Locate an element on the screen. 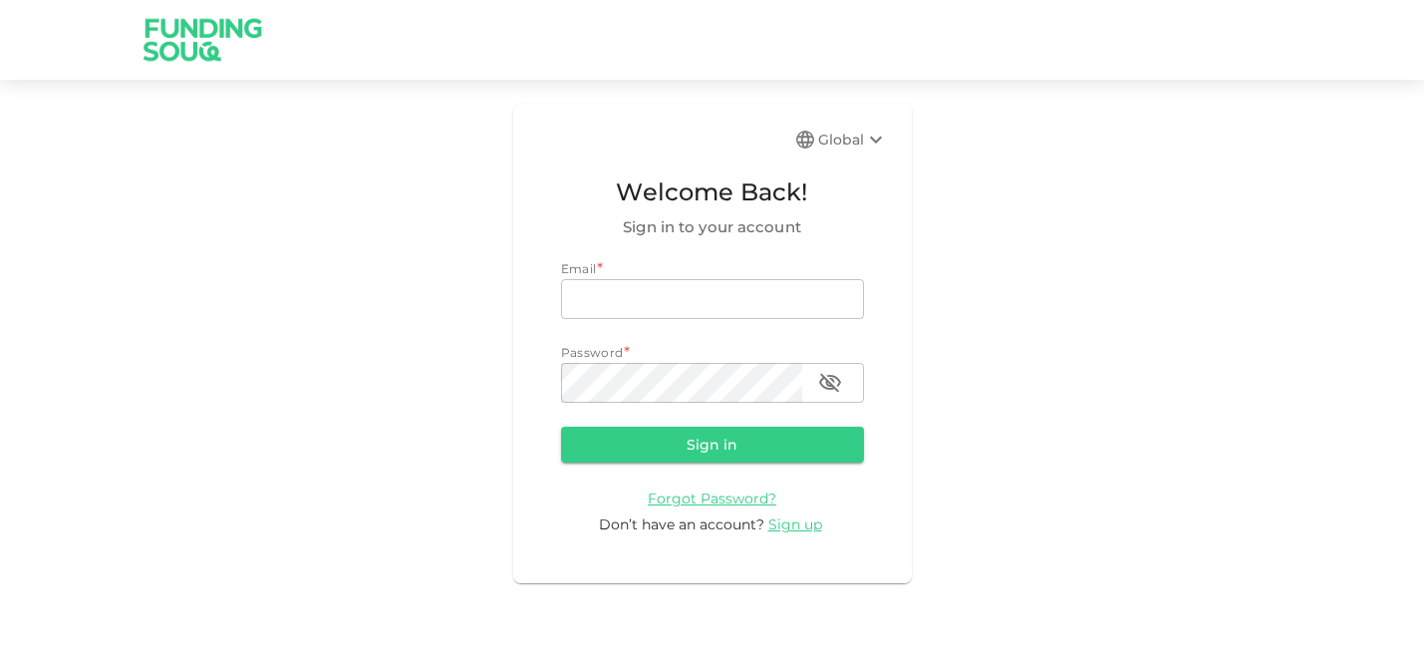 The width and height of the screenshot is (1424, 664). div: Global is located at coordinates (853, 140).